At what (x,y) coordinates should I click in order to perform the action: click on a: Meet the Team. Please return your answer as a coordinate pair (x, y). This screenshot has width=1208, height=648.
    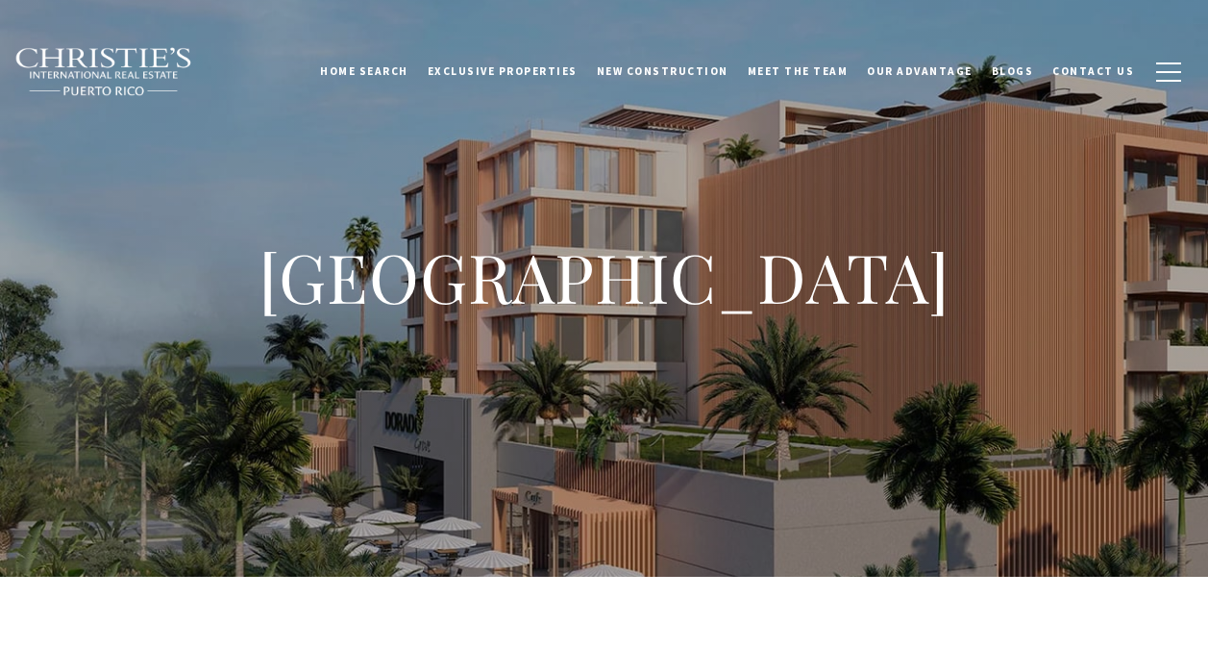
    Looking at the image, I should click on (798, 71).